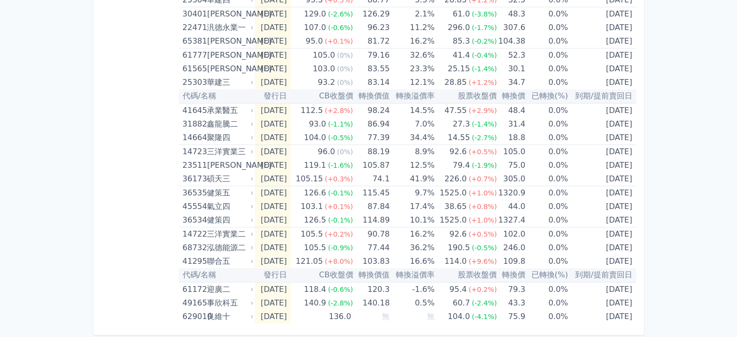 The image size is (737, 337). What do you see at coordinates (345, 55) in the screenshot?
I see `span: (0%)` at bounding box center [345, 55].